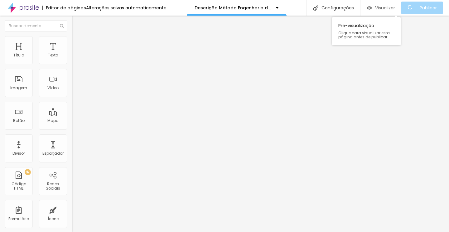  Describe the element at coordinates (19, 88) in the screenshot. I see `div: Imagem` at that location.